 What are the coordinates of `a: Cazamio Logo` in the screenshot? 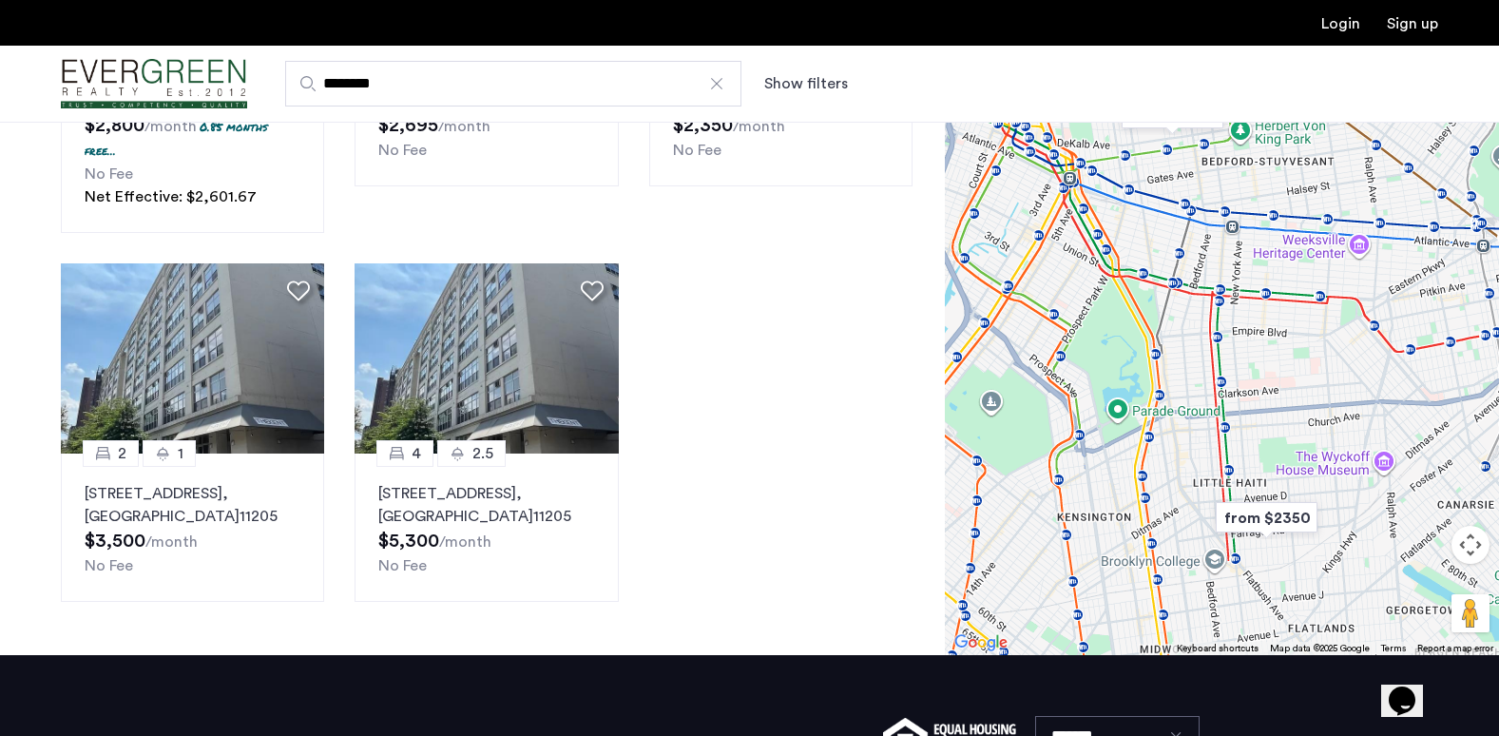 It's located at (154, 84).